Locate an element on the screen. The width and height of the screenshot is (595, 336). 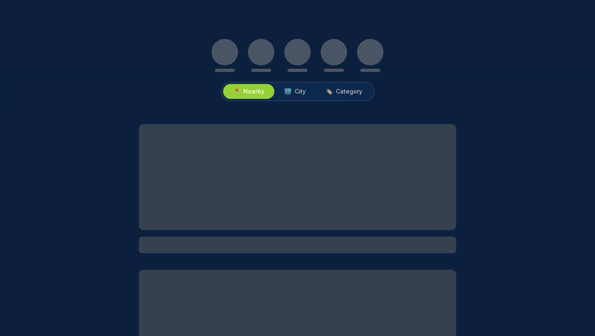
span: City is located at coordinates (300, 91).